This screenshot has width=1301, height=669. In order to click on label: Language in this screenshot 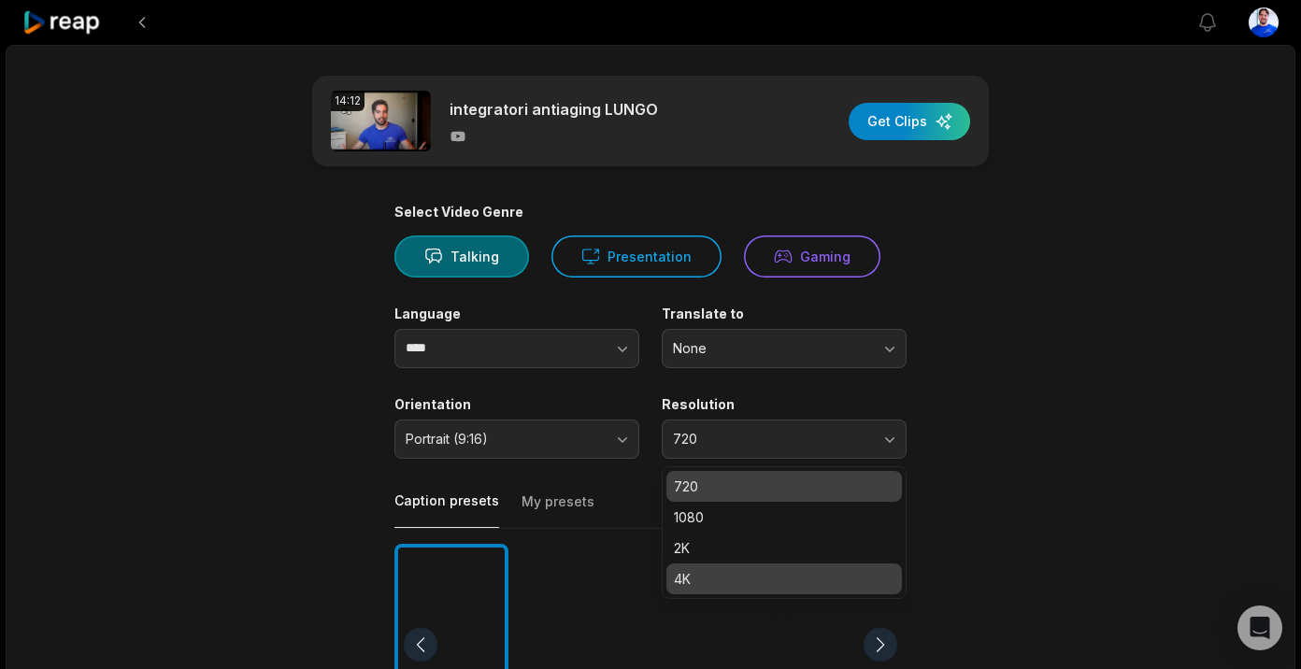, I will do `click(517, 314)`.